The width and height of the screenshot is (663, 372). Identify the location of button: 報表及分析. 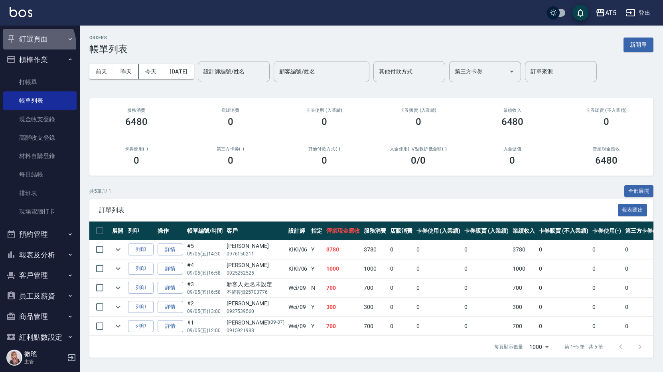
(40, 255).